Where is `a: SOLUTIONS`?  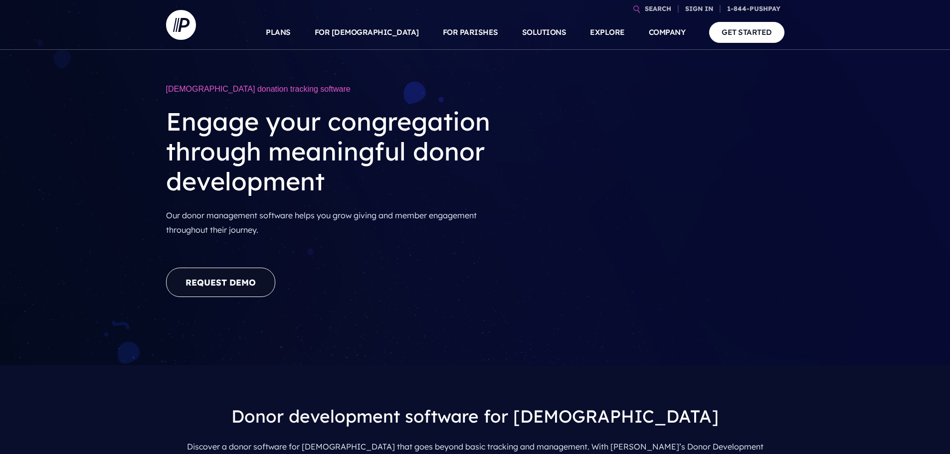 a: SOLUTIONS is located at coordinates (544, 32).